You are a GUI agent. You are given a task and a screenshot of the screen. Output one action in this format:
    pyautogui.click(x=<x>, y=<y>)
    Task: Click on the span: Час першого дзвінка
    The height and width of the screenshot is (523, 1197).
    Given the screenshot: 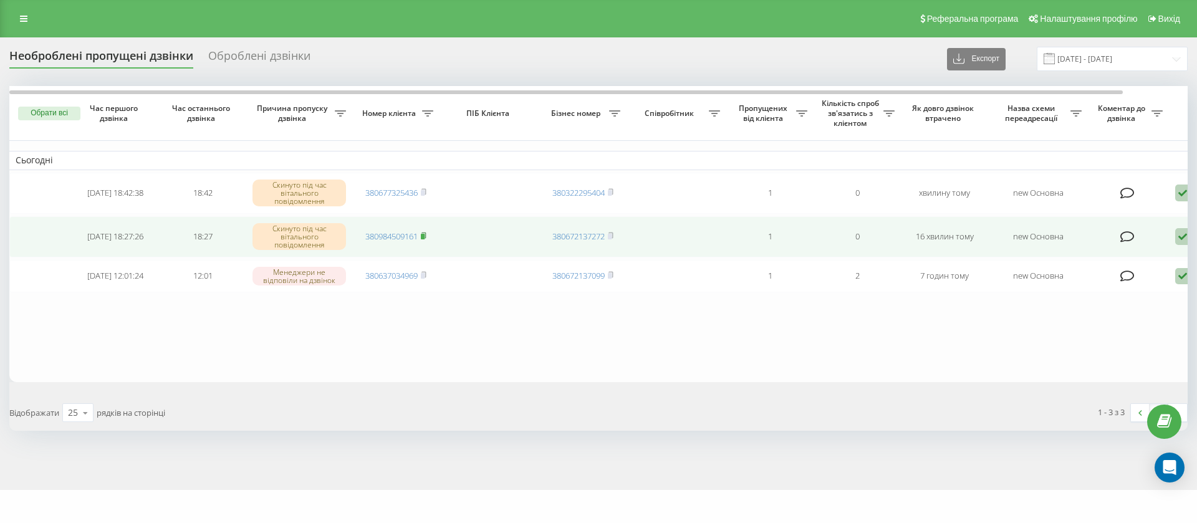 What is the action you would take?
    pyautogui.click(x=115, y=113)
    